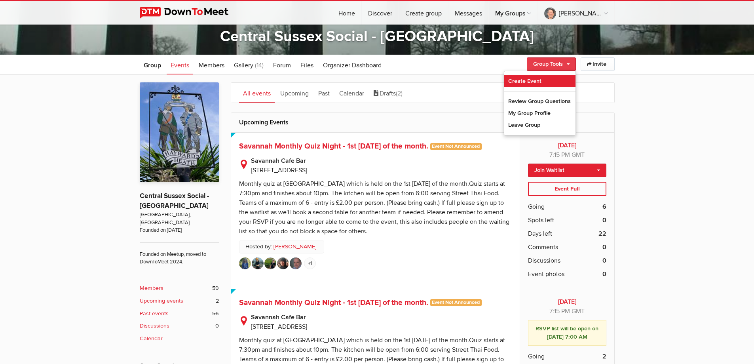 The height and width of the screenshot is (364, 754). What do you see at coordinates (605, 356) in the screenshot?
I see `b: 2` at bounding box center [605, 356].